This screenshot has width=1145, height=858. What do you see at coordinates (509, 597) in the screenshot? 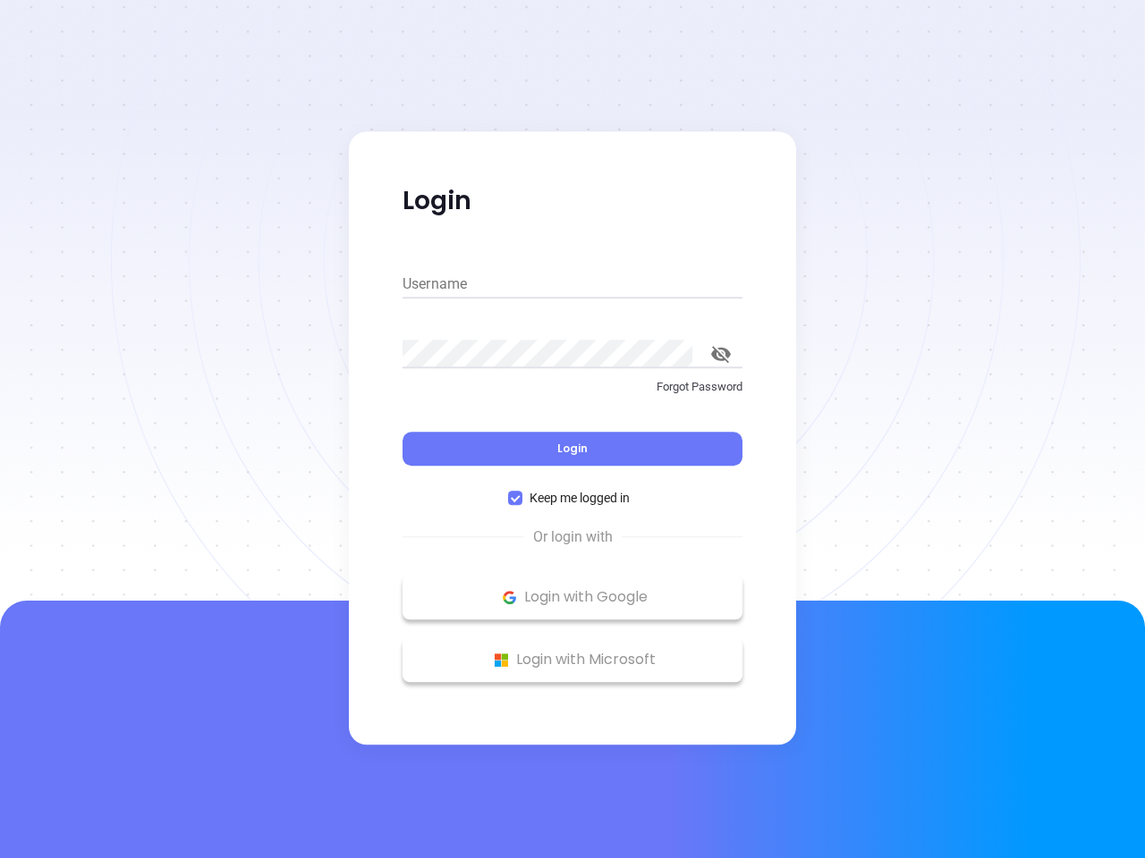
I see `img: Google Logo` at bounding box center [509, 597].